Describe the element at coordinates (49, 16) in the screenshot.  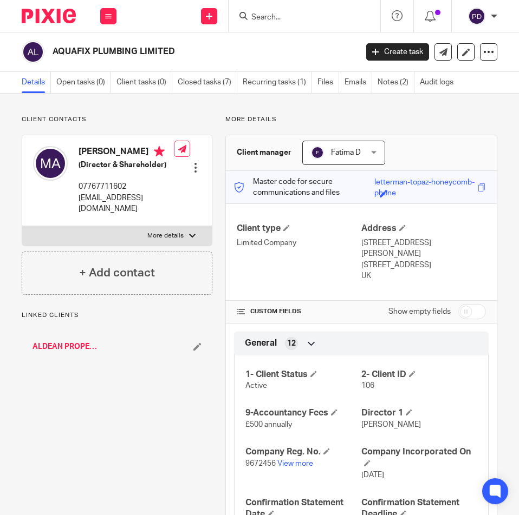
I see `img: Pixie` at that location.